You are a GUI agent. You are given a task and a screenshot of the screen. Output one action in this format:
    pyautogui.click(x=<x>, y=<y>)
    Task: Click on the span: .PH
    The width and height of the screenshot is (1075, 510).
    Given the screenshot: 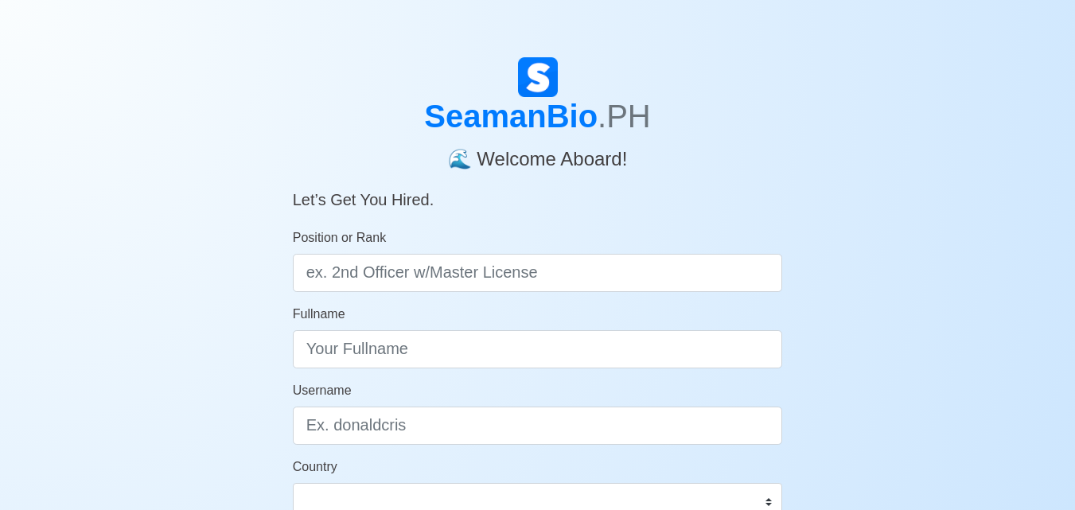 What is the action you would take?
    pyautogui.click(x=624, y=116)
    